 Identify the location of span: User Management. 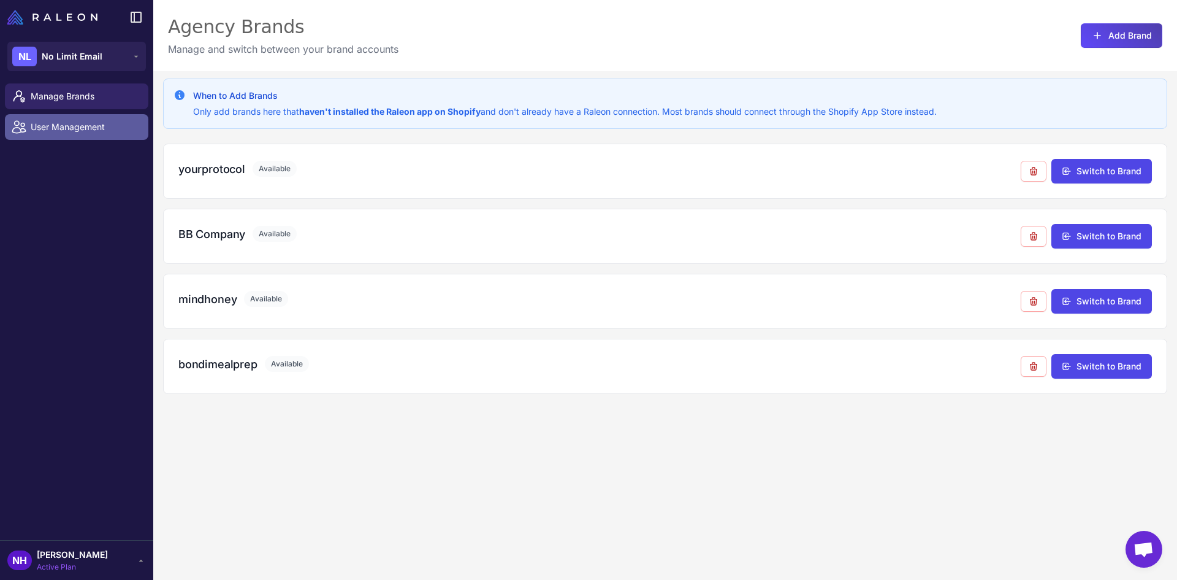
(85, 127).